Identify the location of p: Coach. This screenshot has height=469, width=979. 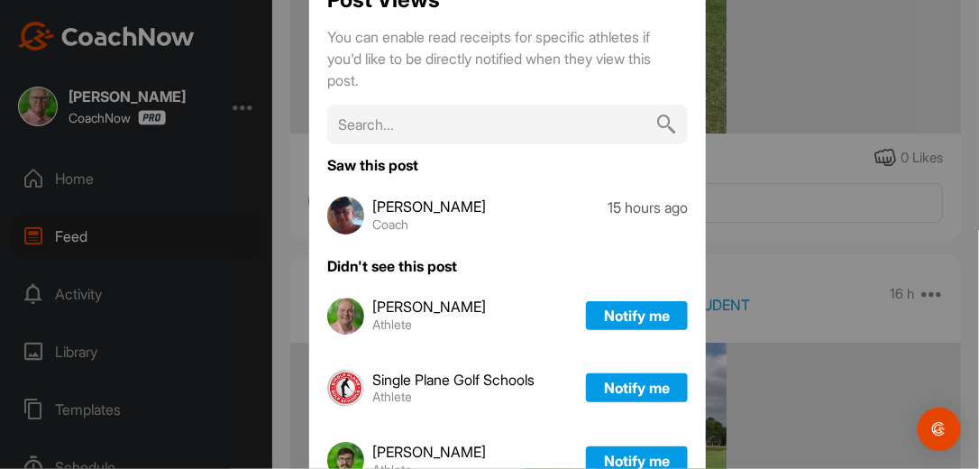
(430, 224).